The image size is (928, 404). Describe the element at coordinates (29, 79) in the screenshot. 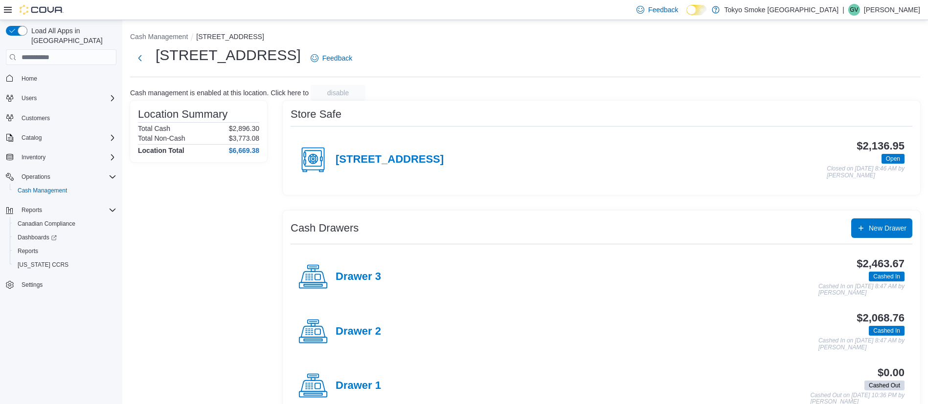

I see `a: Home` at that location.